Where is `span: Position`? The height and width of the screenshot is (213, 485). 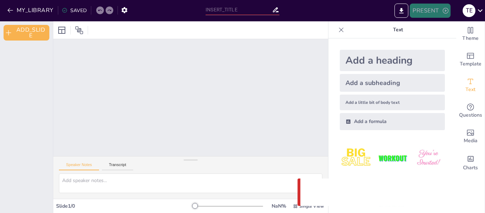
span: Position is located at coordinates (79, 30).